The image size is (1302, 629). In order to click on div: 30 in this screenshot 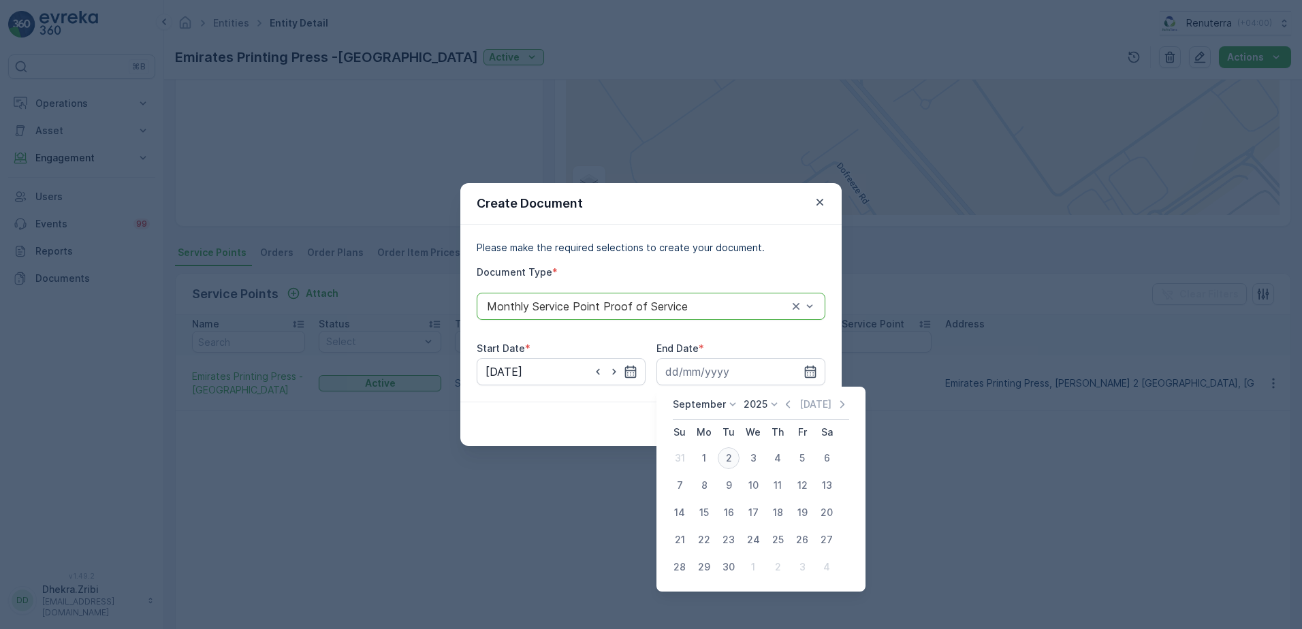, I will do `click(728, 567)`.